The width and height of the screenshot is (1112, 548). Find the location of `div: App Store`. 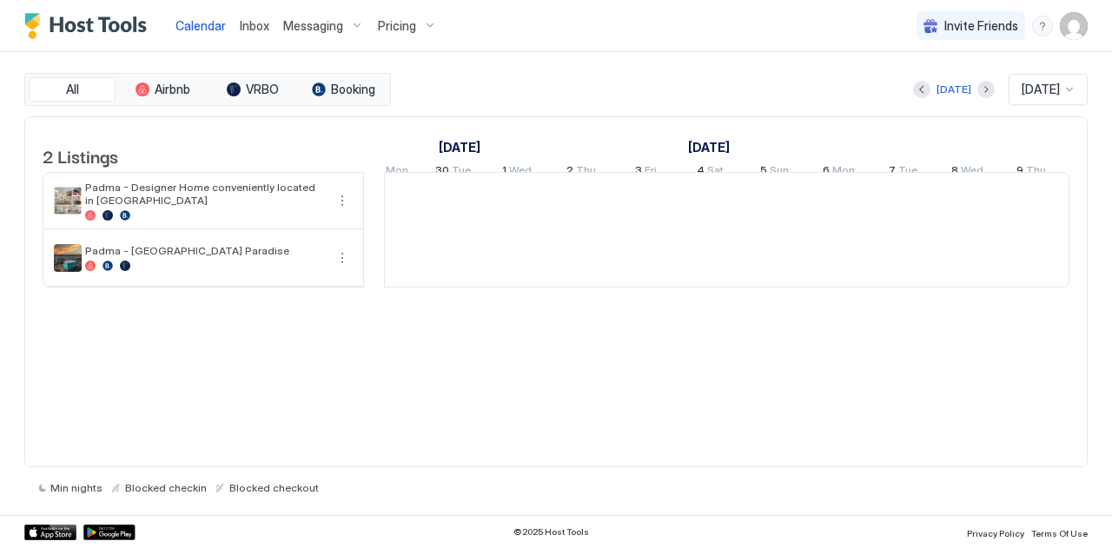

div: App Store is located at coordinates (50, 533).